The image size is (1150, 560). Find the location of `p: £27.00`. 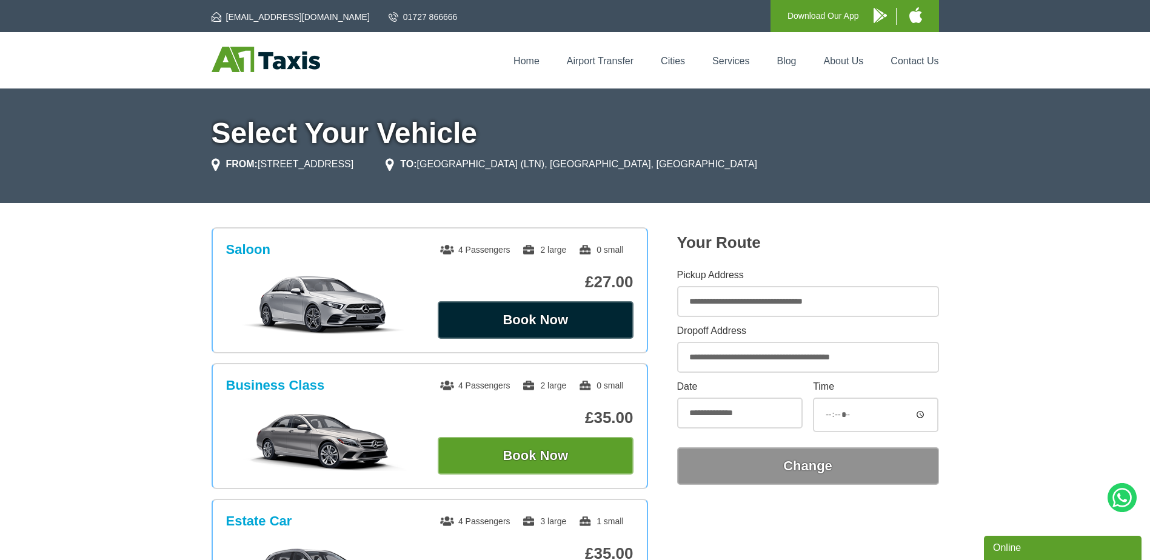

p: £27.00 is located at coordinates (535, 282).